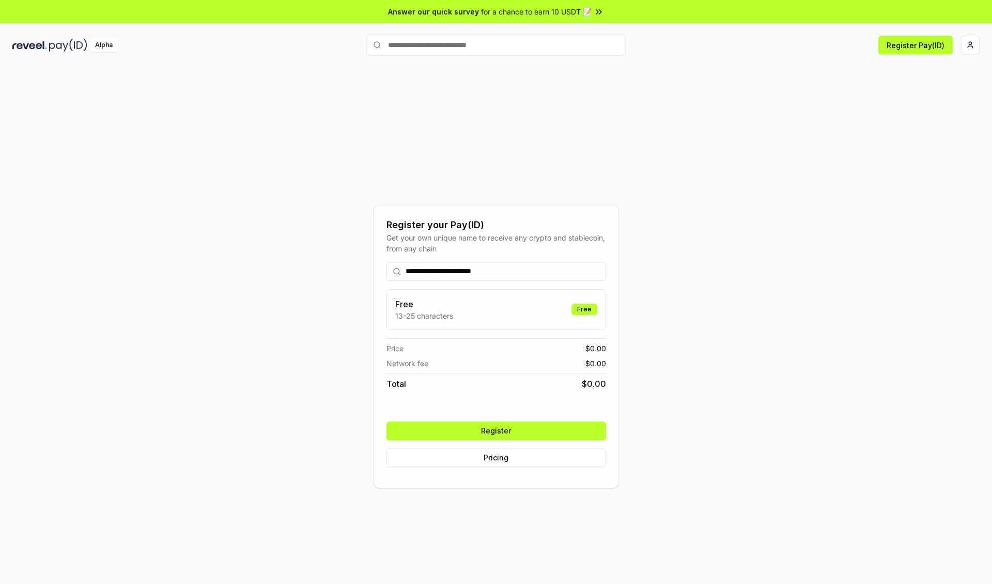 This screenshot has height=584, width=992. I want to click on span: Total, so click(396, 384).